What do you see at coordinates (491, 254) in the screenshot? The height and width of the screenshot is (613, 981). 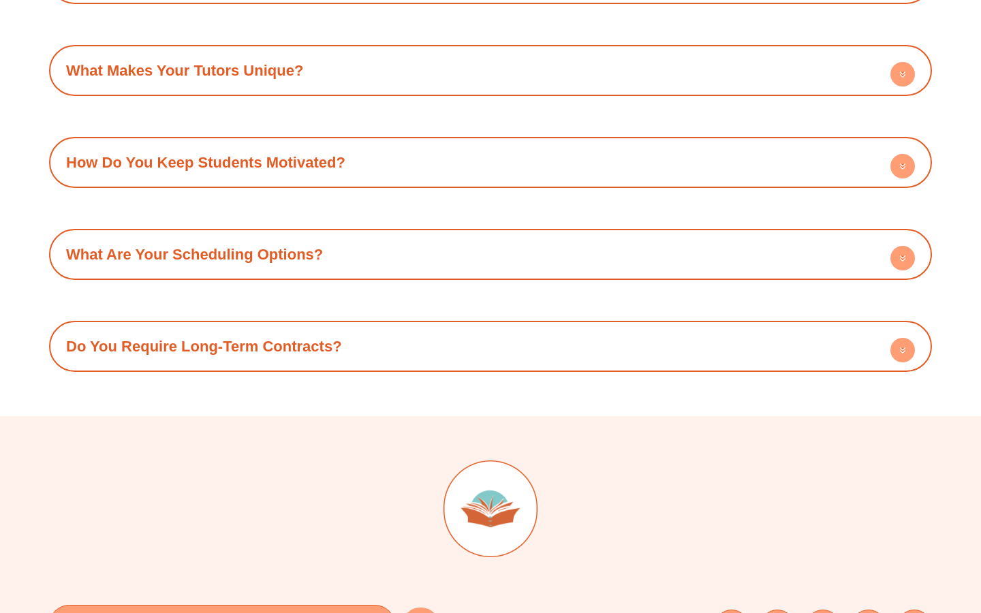 I see `h4: What Are Your Scheduling Options?` at bounding box center [491, 254].